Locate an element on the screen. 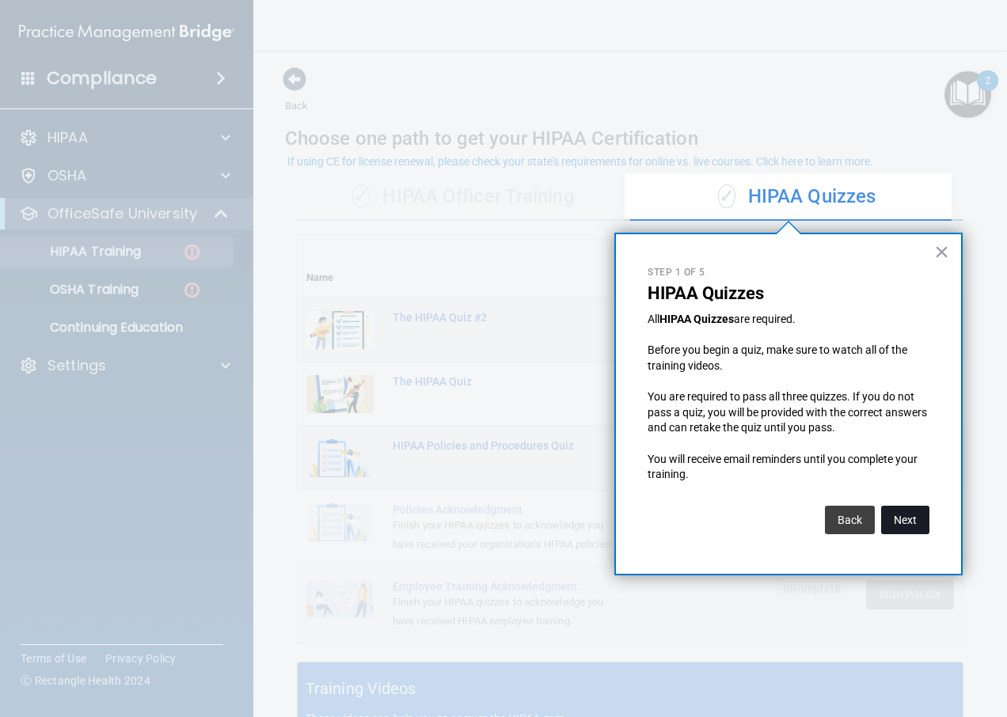 Image resolution: width=1007 pixels, height=717 pixels. p: Step 1 of 5 is located at coordinates (788, 272).